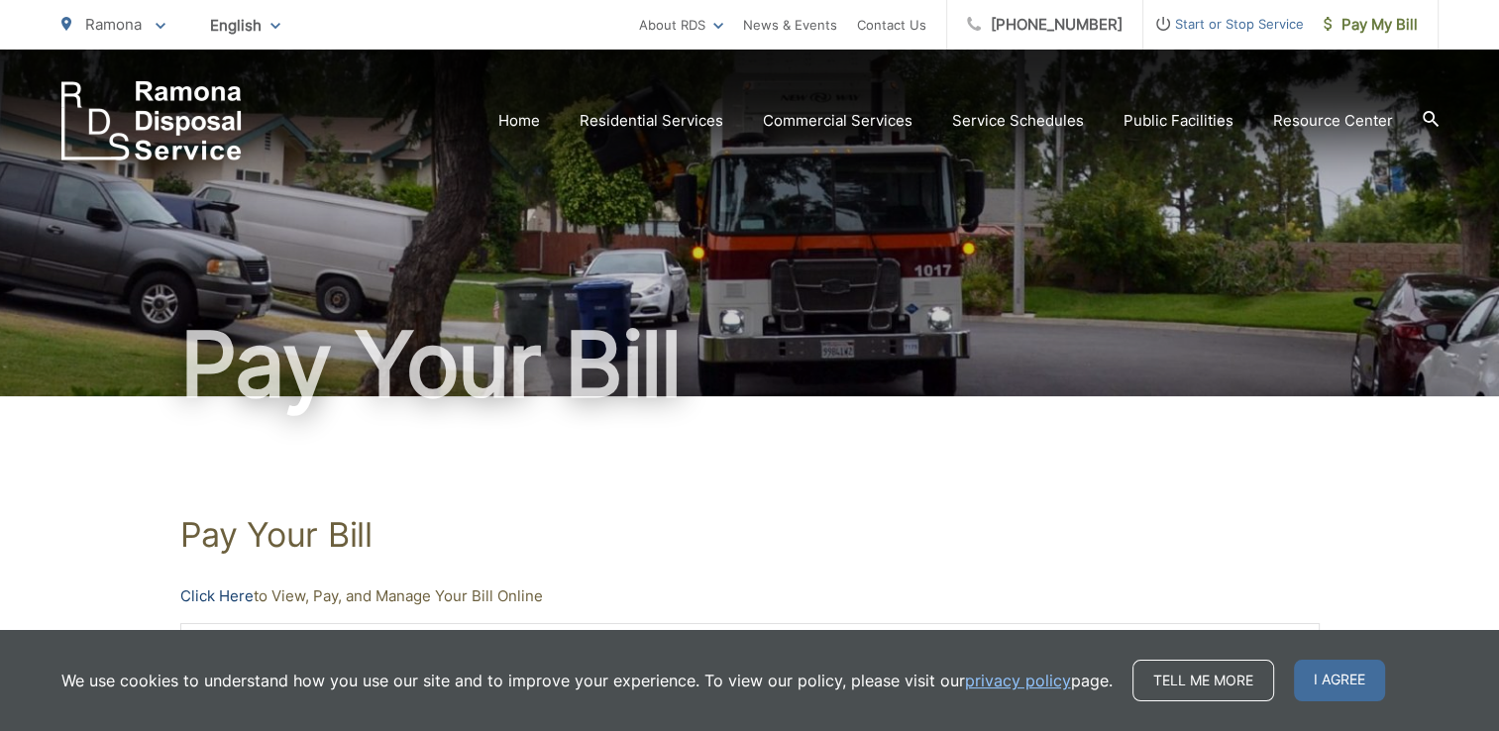 Image resolution: width=1499 pixels, height=731 pixels. What do you see at coordinates (587, 681) in the screenshot?
I see `p: We use cookies to understand how you use our site and to improve your experience. To view our pol...` at bounding box center [587, 681].